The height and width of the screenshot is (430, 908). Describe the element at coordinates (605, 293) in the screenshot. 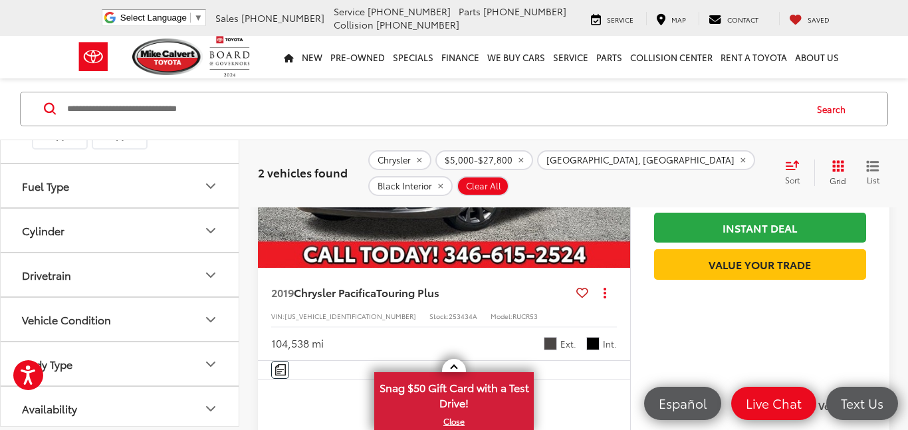

I see `button: Actions` at that location.